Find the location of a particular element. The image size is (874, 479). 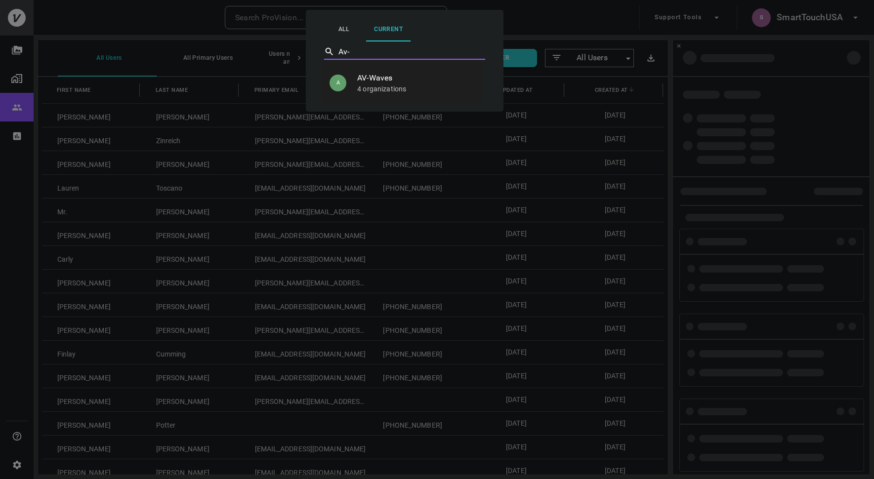

button: All is located at coordinates (344, 30).